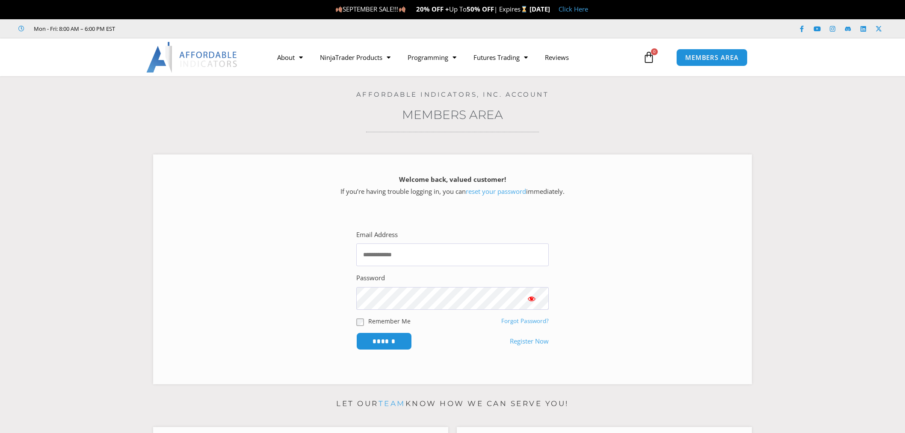 This screenshot has width=905, height=433. Describe the element at coordinates (500, 57) in the screenshot. I see `a: Futures Trading` at that location.